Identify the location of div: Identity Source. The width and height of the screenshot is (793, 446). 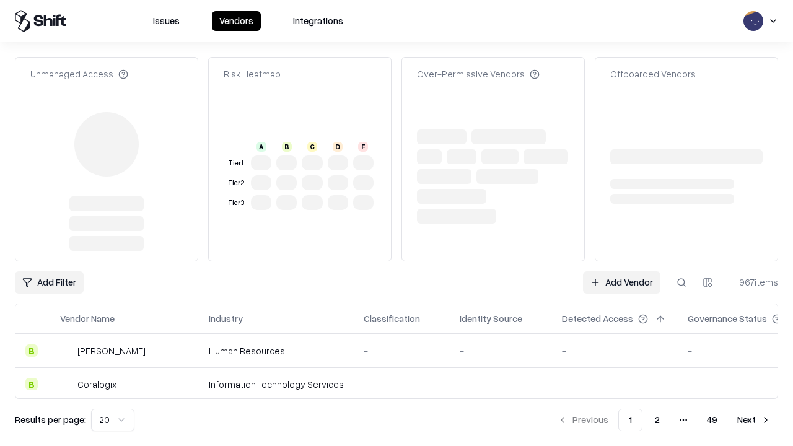
(491, 319).